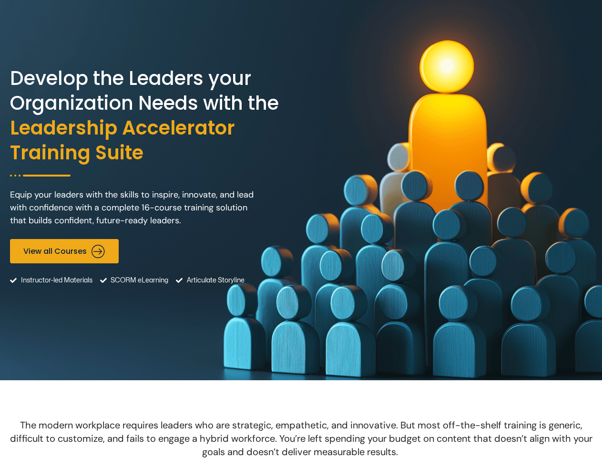  I want to click on p: Equip your leaders with the skills to inspire, innovate, and lead with confidence with a complete..., so click(134, 207).